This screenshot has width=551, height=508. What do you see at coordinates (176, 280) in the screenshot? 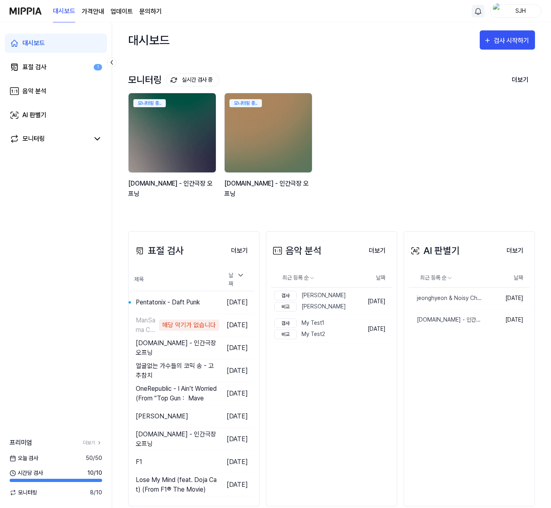
I see `th: 제목` at bounding box center [176, 280].